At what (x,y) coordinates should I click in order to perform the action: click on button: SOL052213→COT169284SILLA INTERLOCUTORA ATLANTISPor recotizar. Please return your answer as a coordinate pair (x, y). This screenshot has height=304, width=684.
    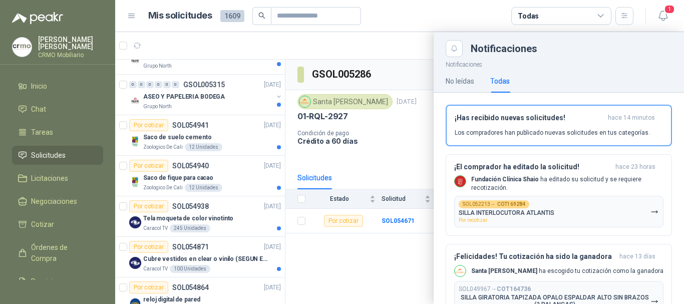
    Looking at the image, I should click on (559, 211).